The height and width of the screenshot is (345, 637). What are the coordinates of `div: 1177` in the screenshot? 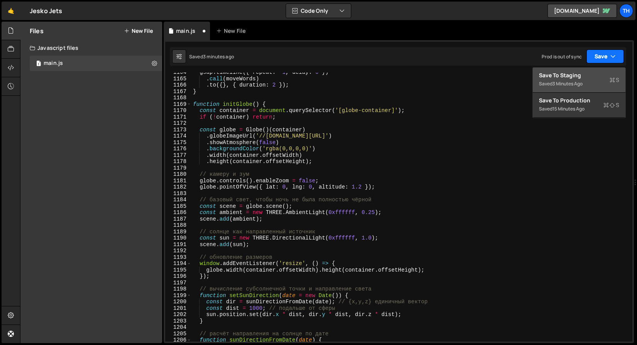 It's located at (178, 155).